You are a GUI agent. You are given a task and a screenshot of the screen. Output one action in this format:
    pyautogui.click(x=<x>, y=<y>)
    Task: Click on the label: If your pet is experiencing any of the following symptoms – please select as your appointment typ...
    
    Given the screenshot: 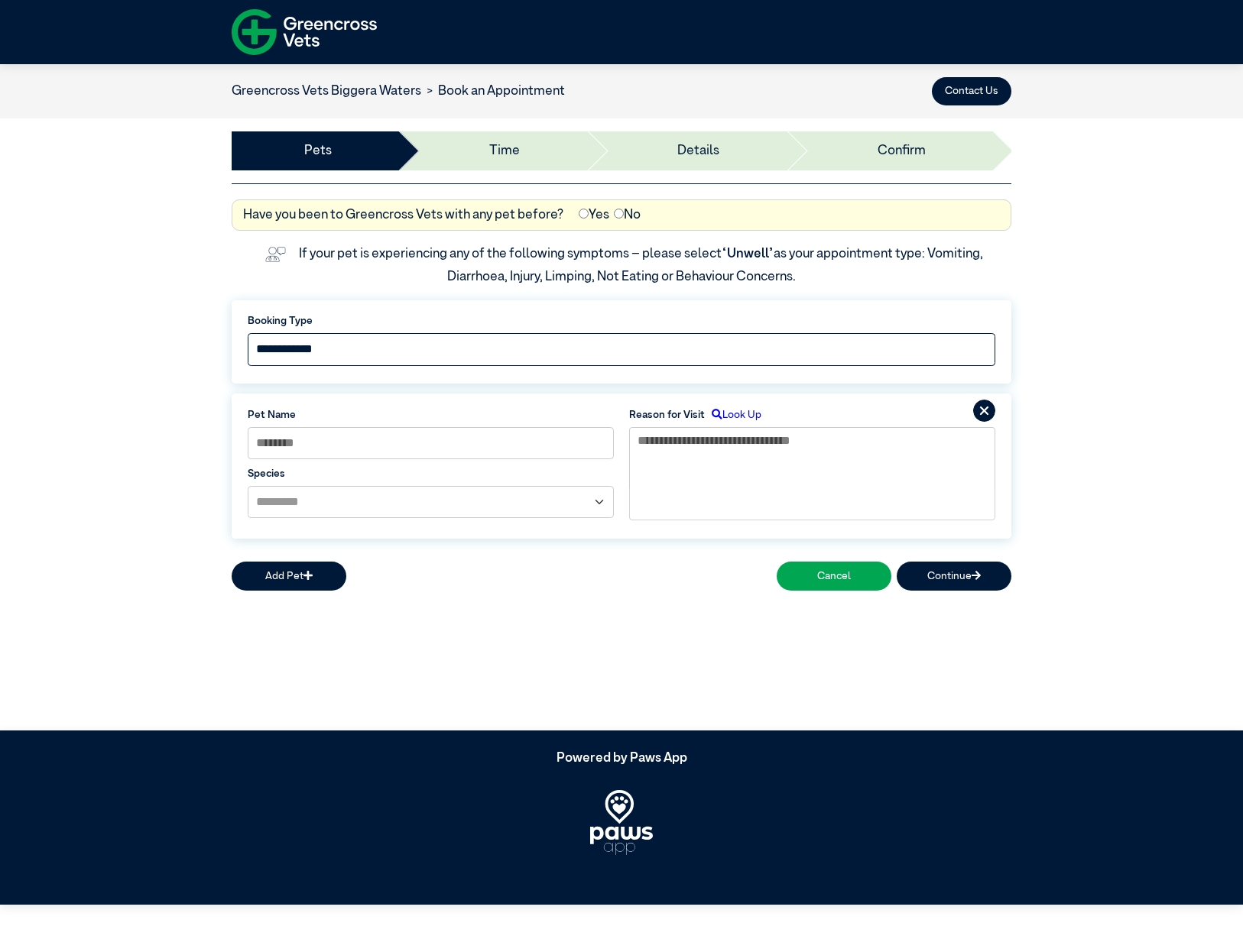 What is the action you would take?
    pyautogui.click(x=642, y=265)
    